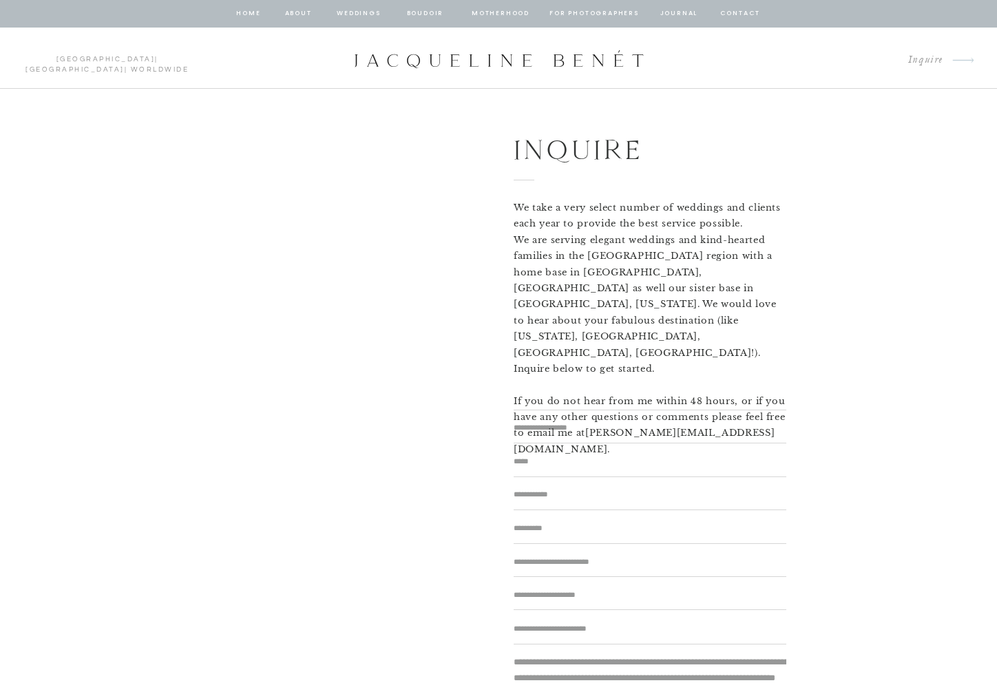 The width and height of the screenshot is (997, 683). What do you see at coordinates (920, 60) in the screenshot?
I see `p: Inquire` at bounding box center [920, 60].